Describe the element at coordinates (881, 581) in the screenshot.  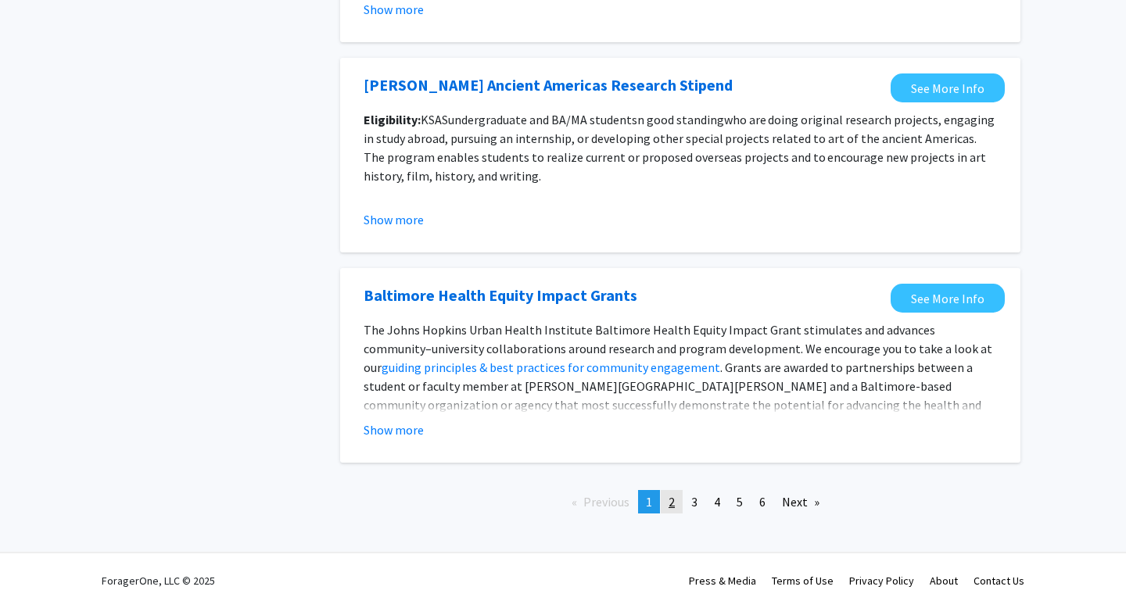
I see `a: Privacy Policy` at that location.